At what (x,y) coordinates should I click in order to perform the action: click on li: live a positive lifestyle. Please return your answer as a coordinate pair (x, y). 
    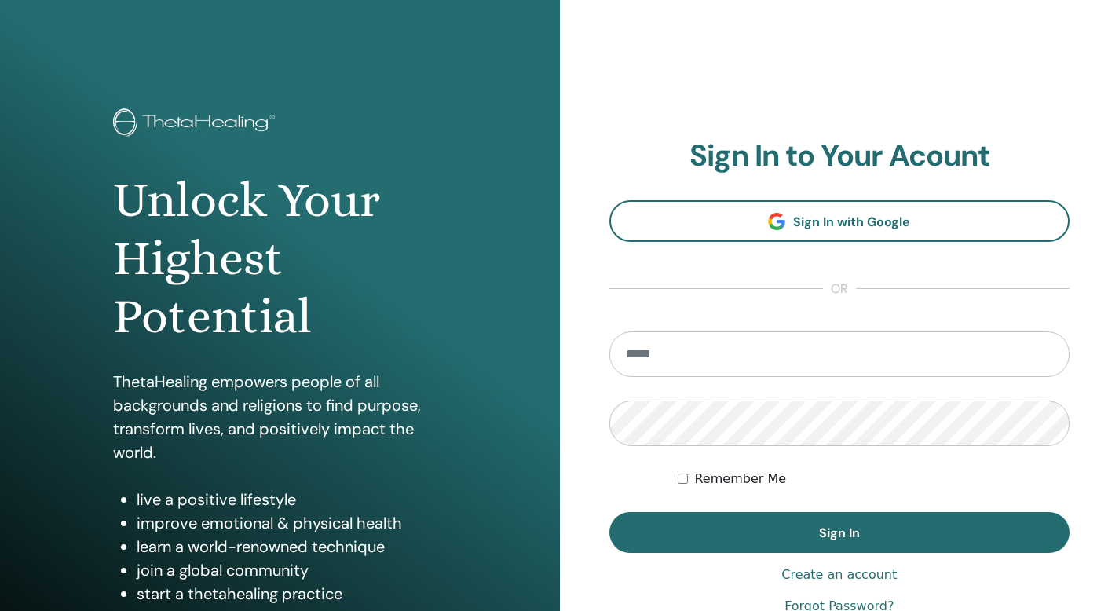
    Looking at the image, I should click on (291, 499).